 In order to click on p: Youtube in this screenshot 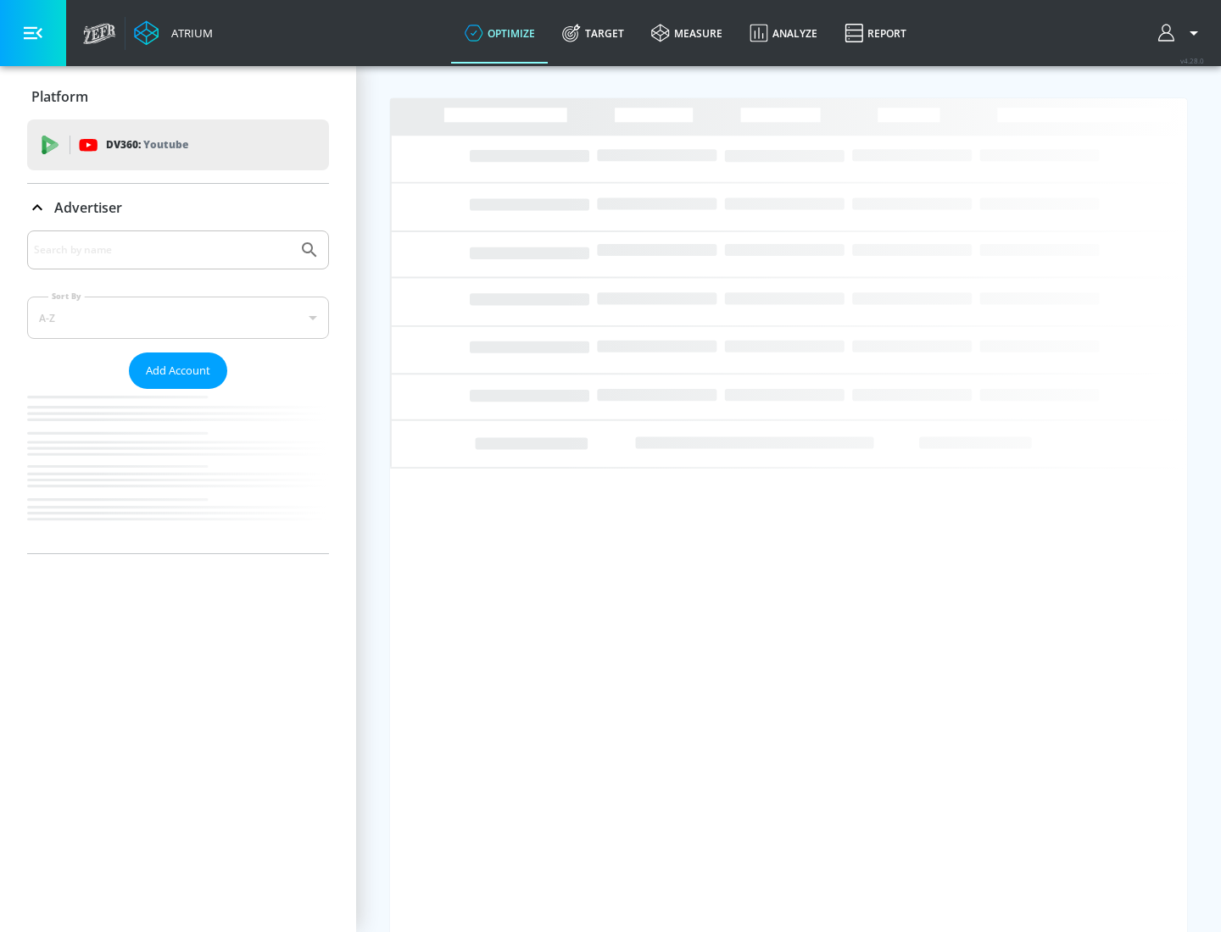, I will do `click(165, 144)`.